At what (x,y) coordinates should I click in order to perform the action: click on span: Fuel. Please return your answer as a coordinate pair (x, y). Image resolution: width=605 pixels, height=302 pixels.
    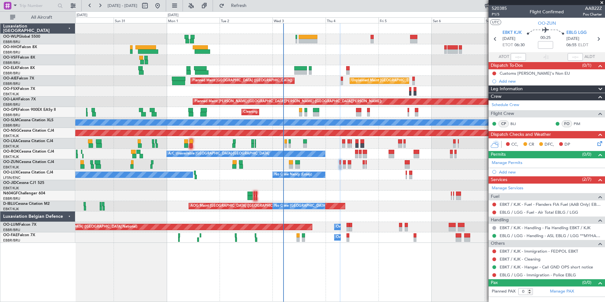
    Looking at the image, I should click on (495, 196).